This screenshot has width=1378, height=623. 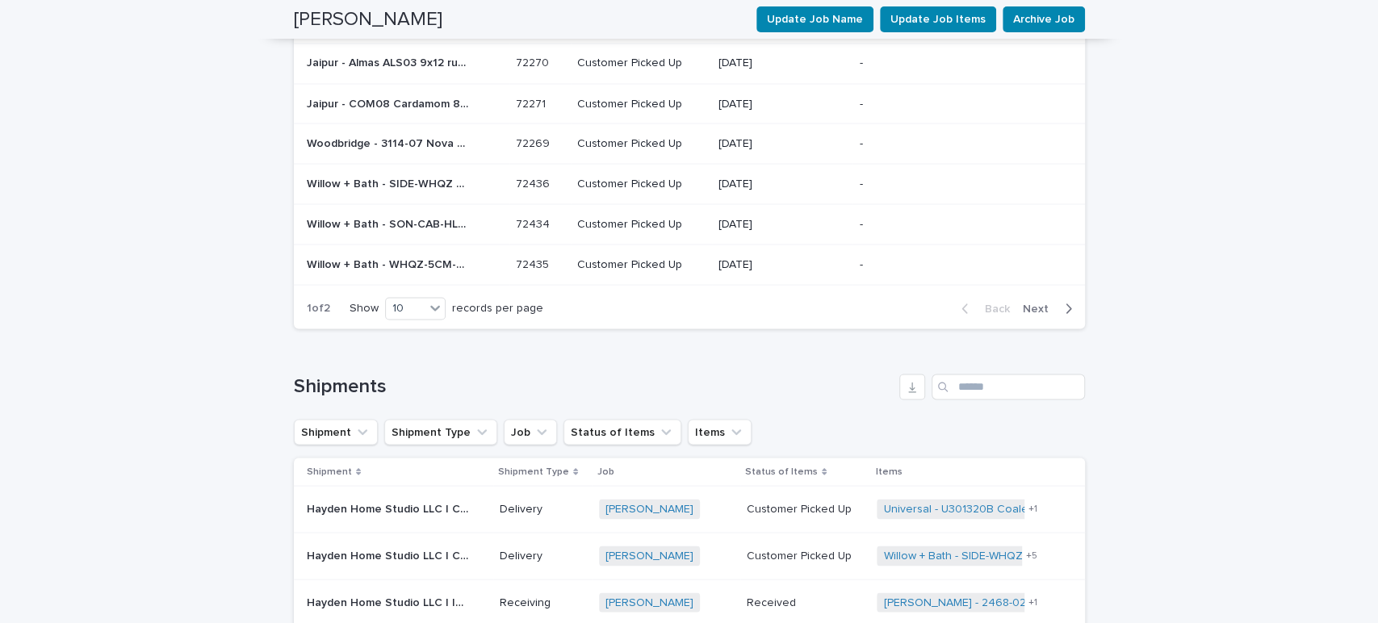 What do you see at coordinates (815, 19) in the screenshot?
I see `button: Update Job Name` at bounding box center [815, 19].